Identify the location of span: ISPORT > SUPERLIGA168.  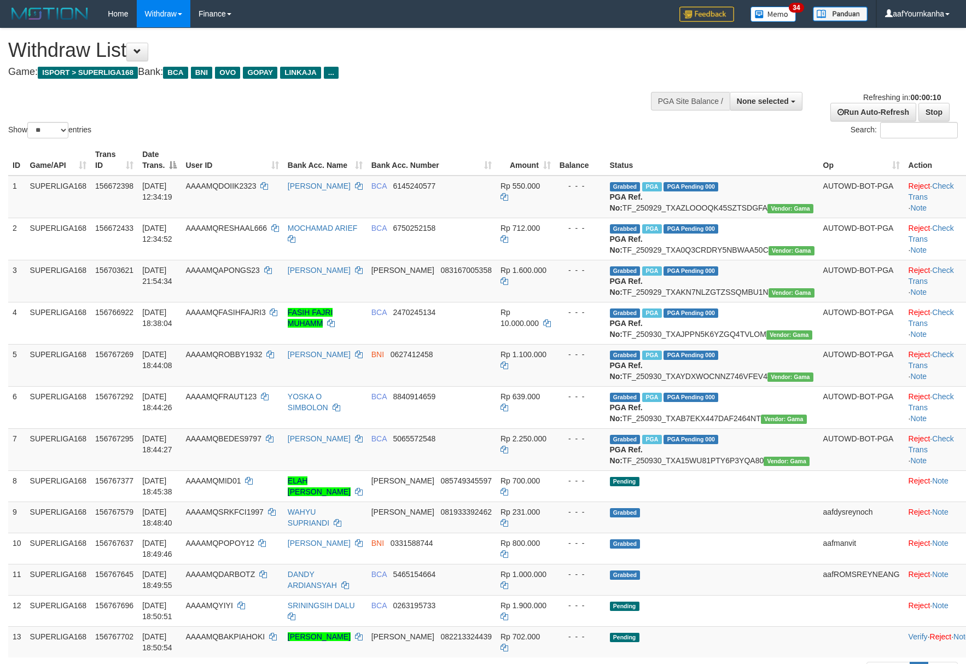
(87, 73).